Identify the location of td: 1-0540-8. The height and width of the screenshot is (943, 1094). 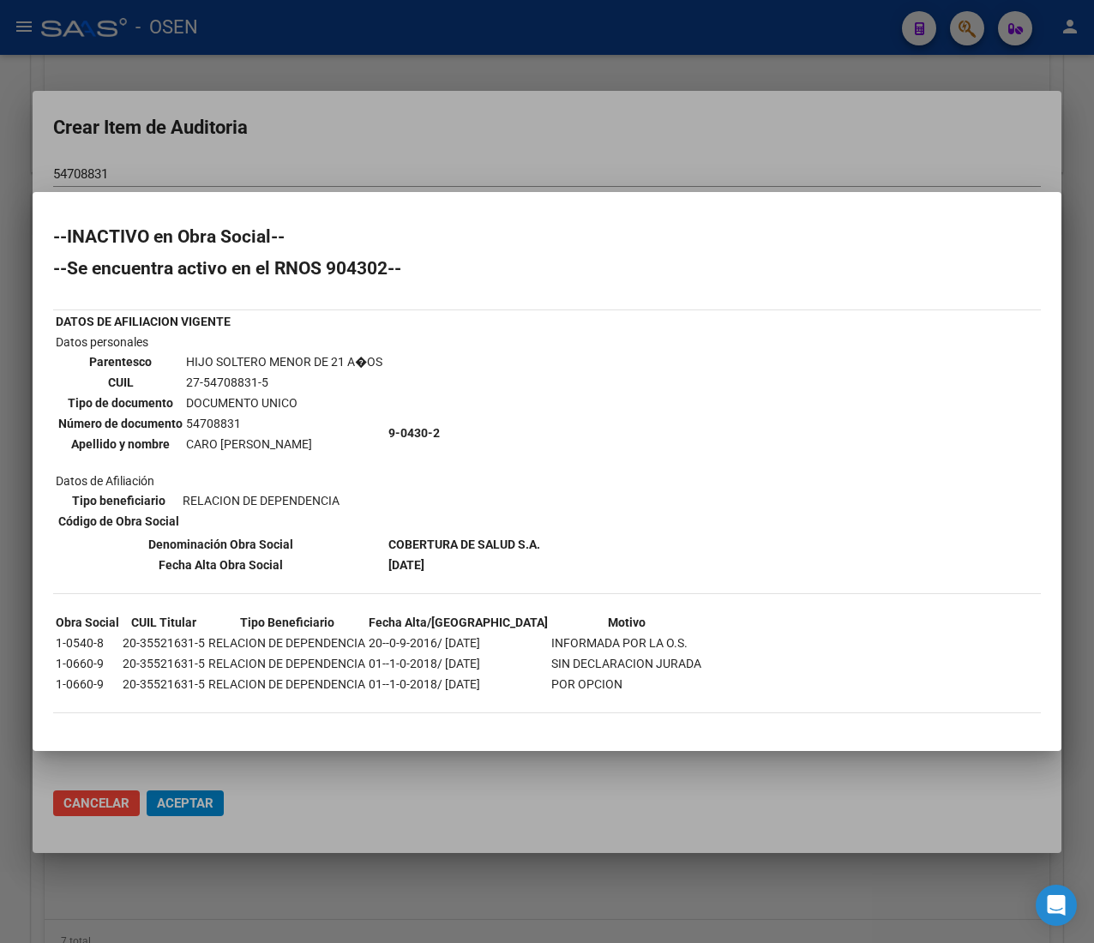
(87, 643).